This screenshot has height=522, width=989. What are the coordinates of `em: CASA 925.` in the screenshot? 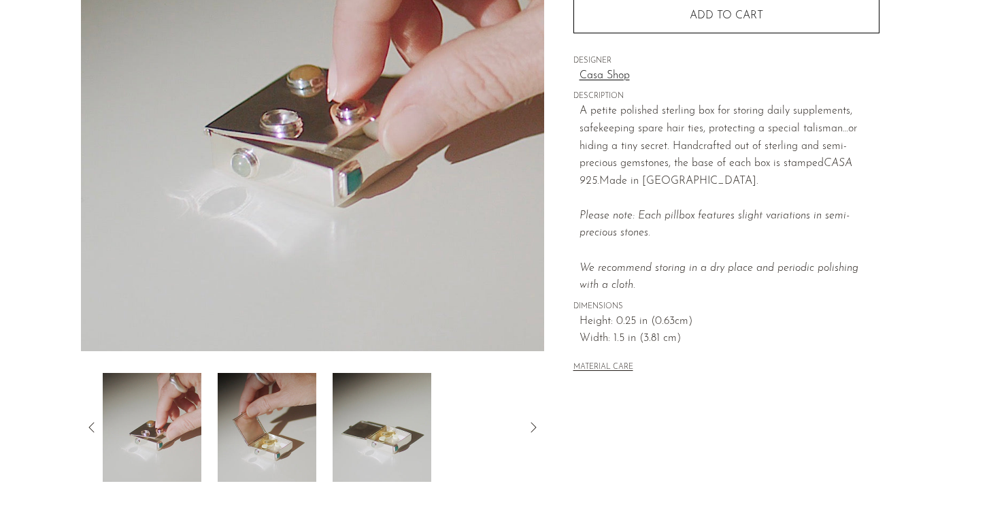 It's located at (715, 172).